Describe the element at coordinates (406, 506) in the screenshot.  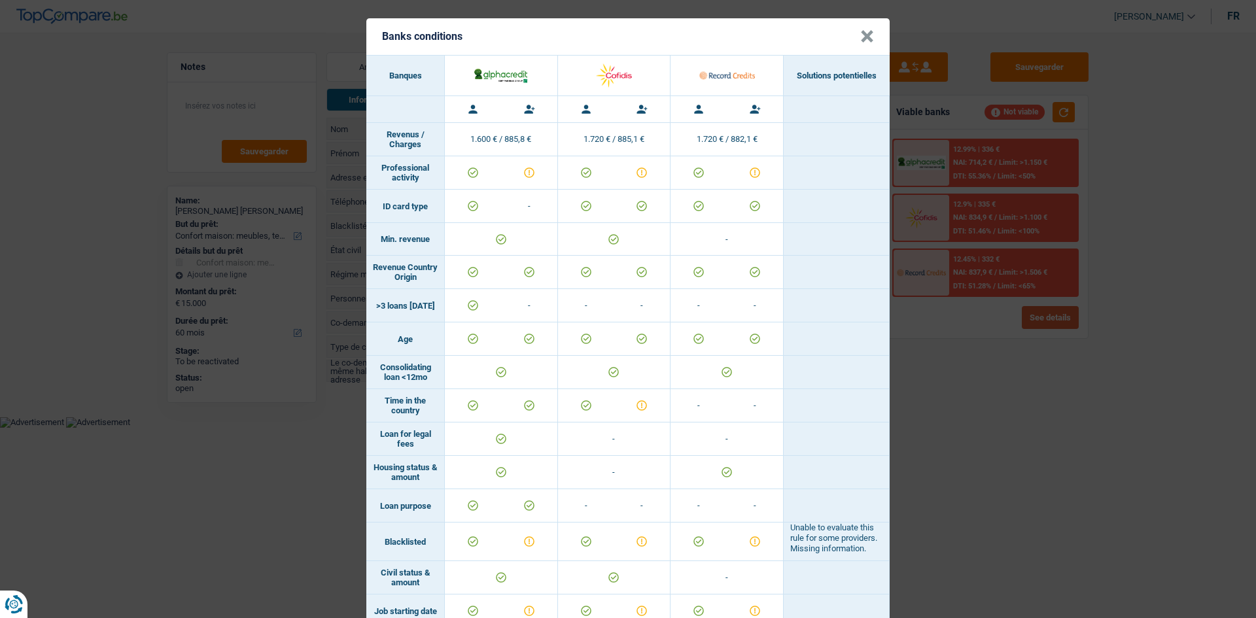
I see `td: Loan purpose` at that location.